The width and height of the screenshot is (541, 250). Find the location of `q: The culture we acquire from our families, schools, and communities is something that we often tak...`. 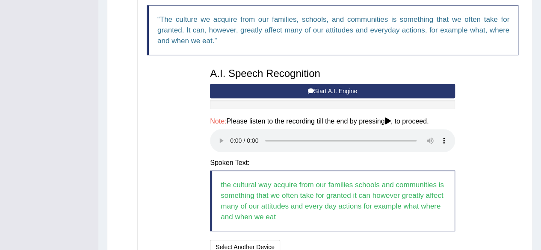

q: The culture we acquire from our families, schools, and communities is something that we often tak... is located at coordinates (333, 30).